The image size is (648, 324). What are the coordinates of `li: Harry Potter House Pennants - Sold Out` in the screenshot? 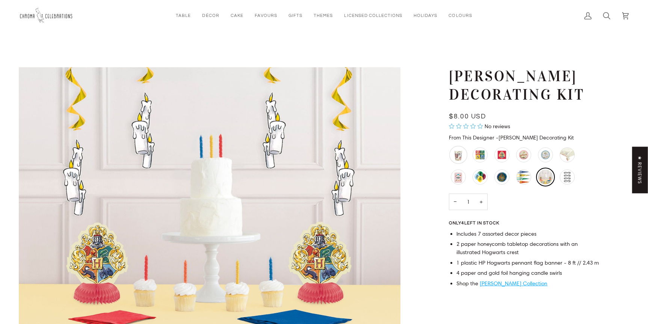 It's located at (524, 177).